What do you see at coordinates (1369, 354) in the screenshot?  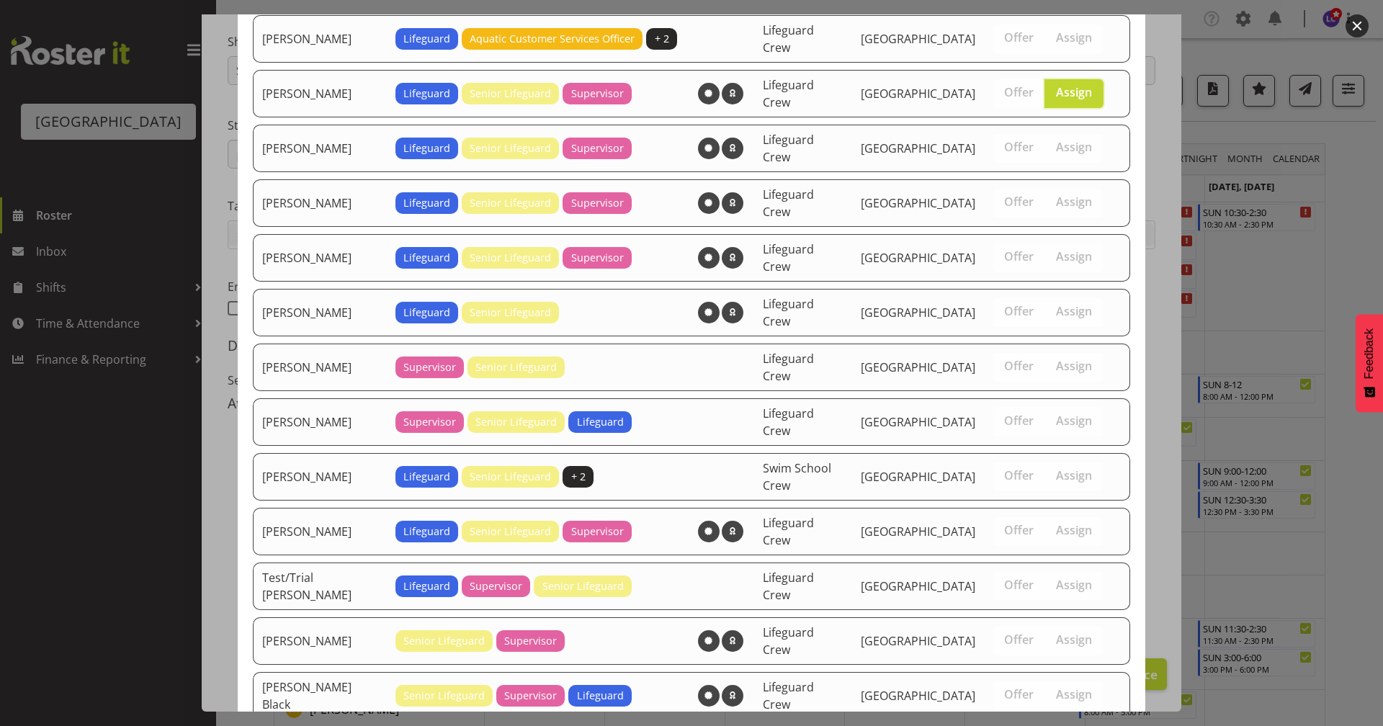 I see `span: Feedback` at bounding box center [1369, 354].